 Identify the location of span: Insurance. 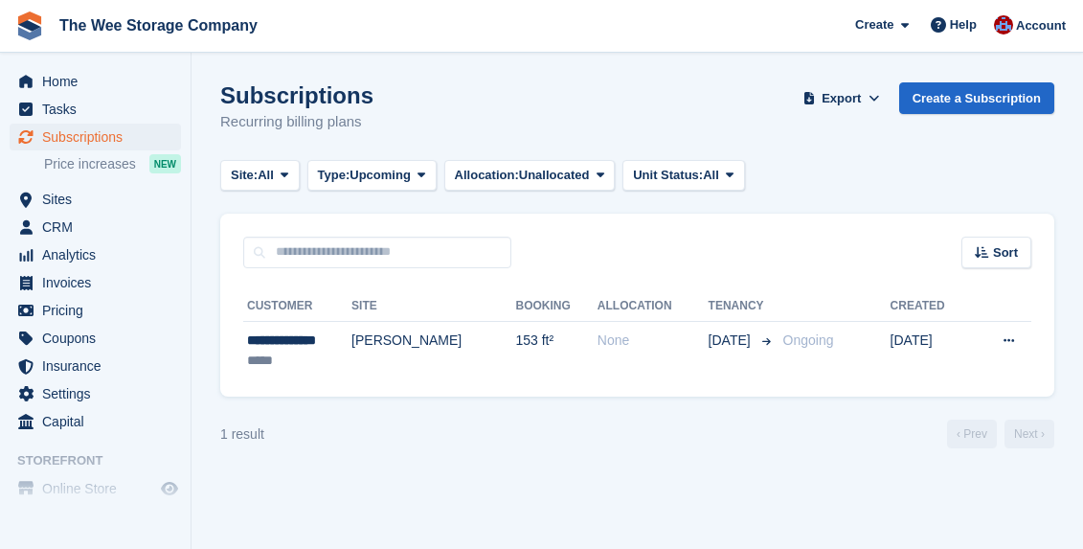
(100, 366).